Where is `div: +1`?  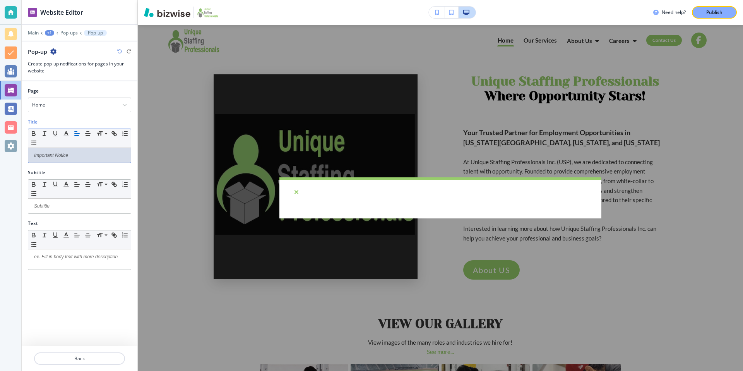 div: +1 is located at coordinates (50, 33).